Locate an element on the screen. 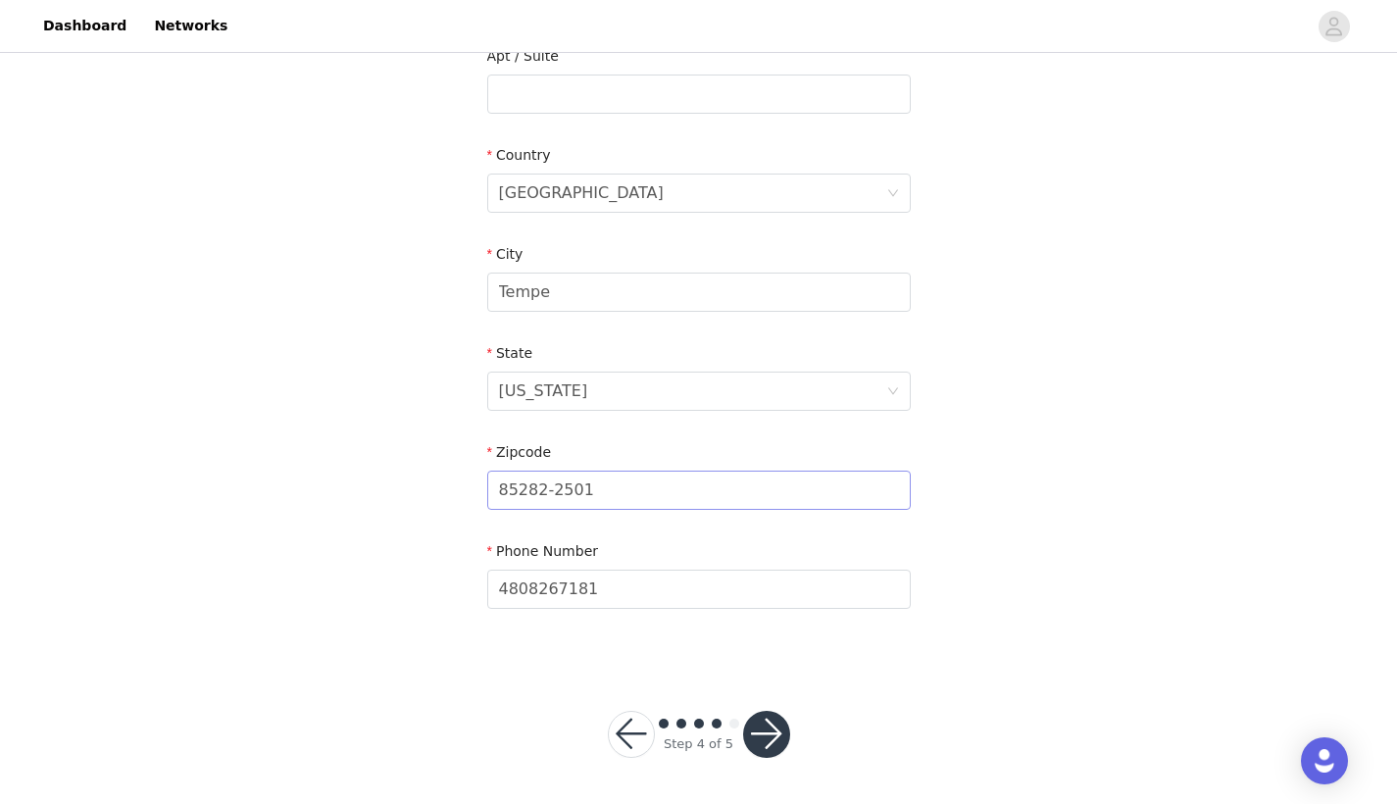 The image size is (1397, 804). label: Zipcode is located at coordinates (519, 452).